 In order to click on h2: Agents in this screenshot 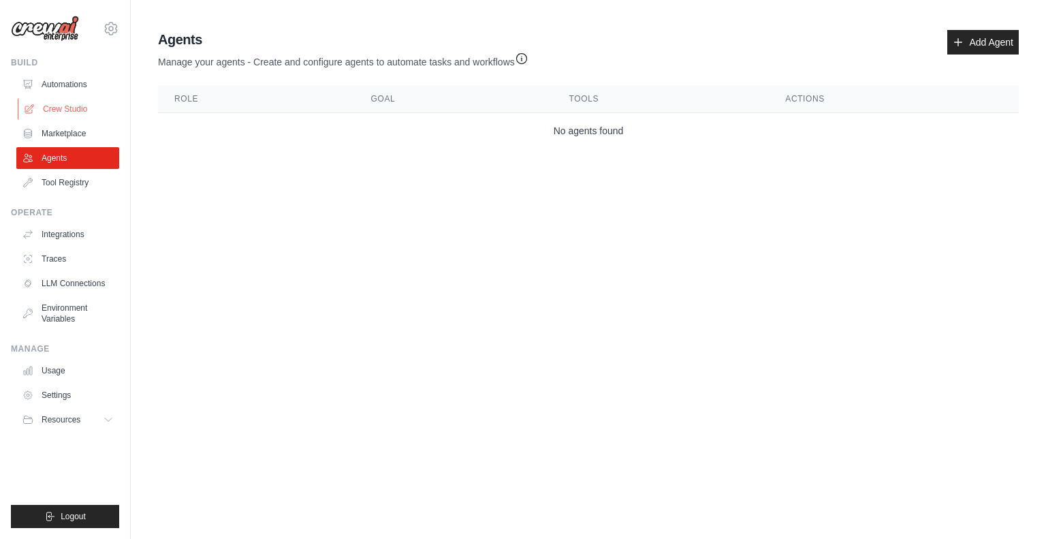, I will do `click(343, 40)`.